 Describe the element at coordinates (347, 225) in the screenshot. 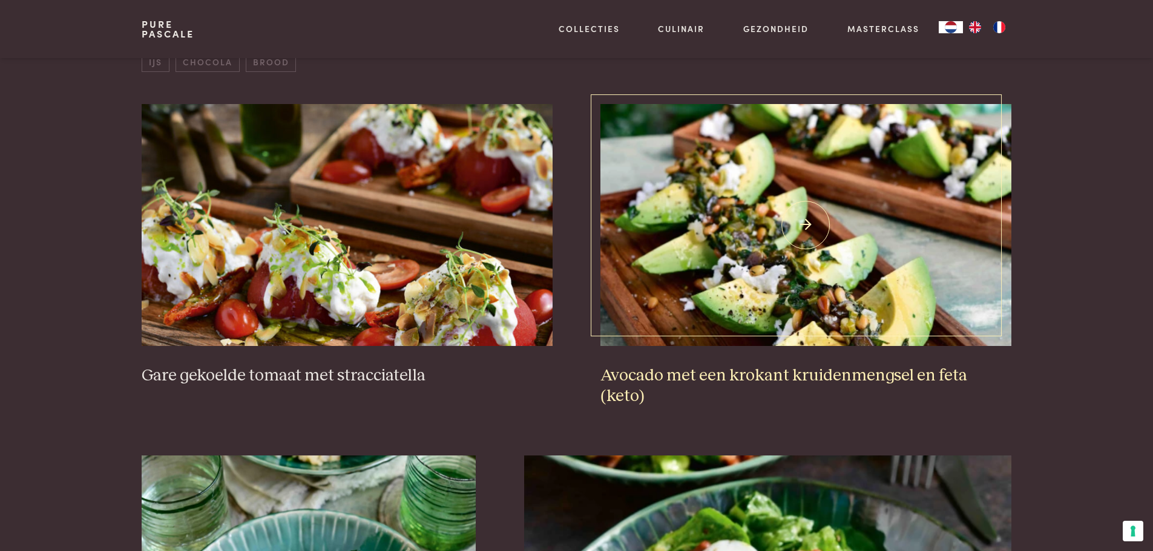

I see `img: Gare gekoelde tomaat met stracciatella` at that location.